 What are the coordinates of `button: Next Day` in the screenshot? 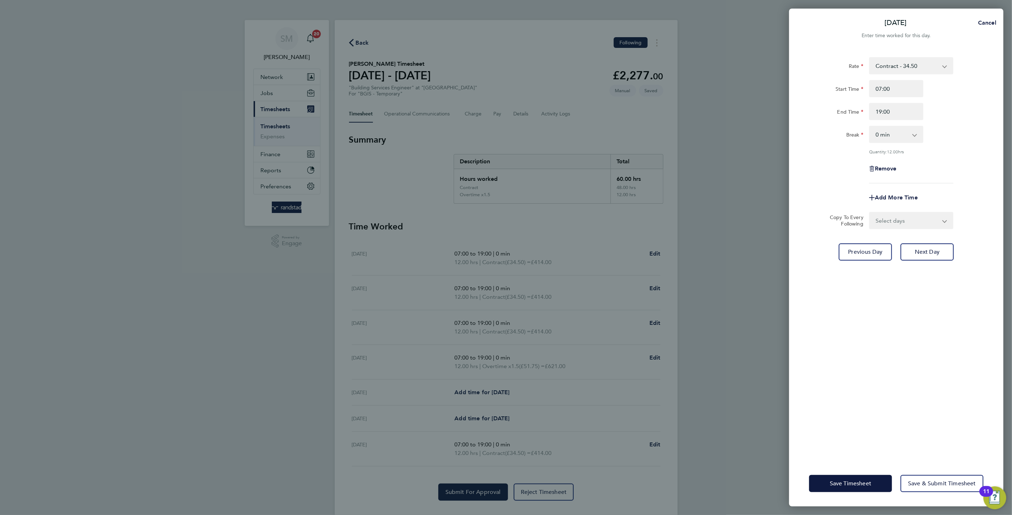 It's located at (927, 252).